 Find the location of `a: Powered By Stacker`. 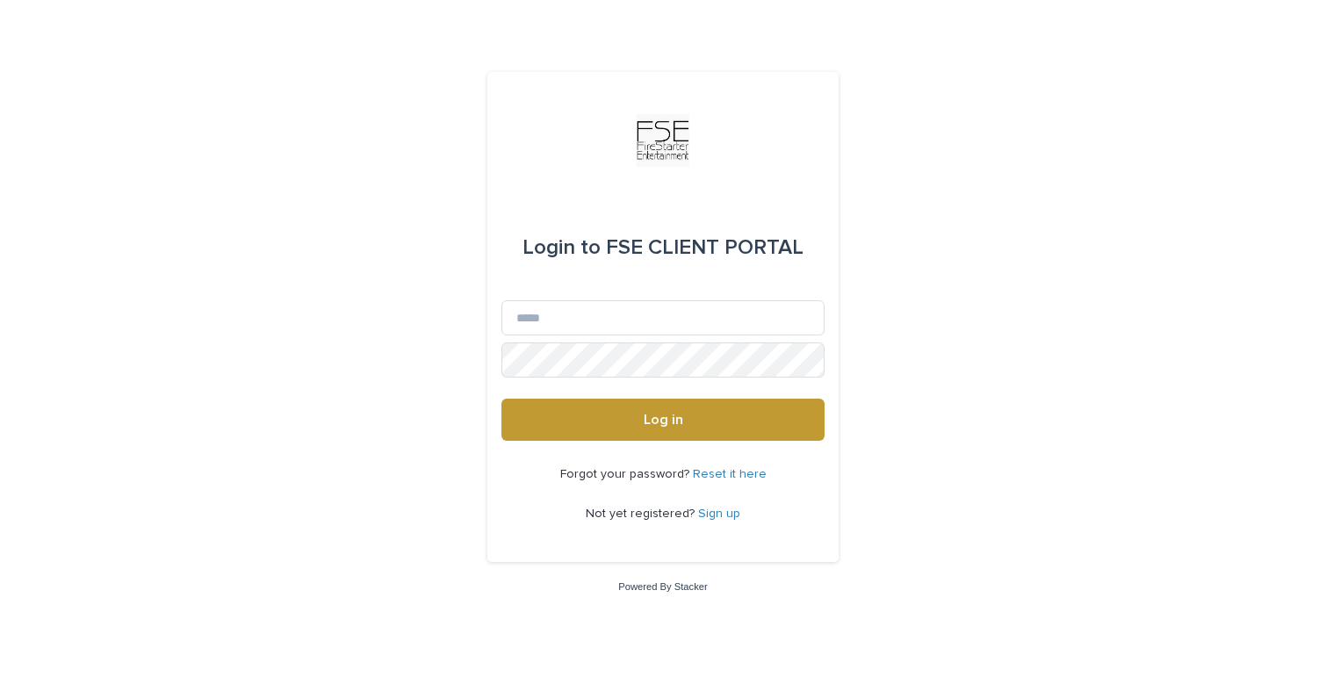

a: Powered By Stacker is located at coordinates (662, 587).